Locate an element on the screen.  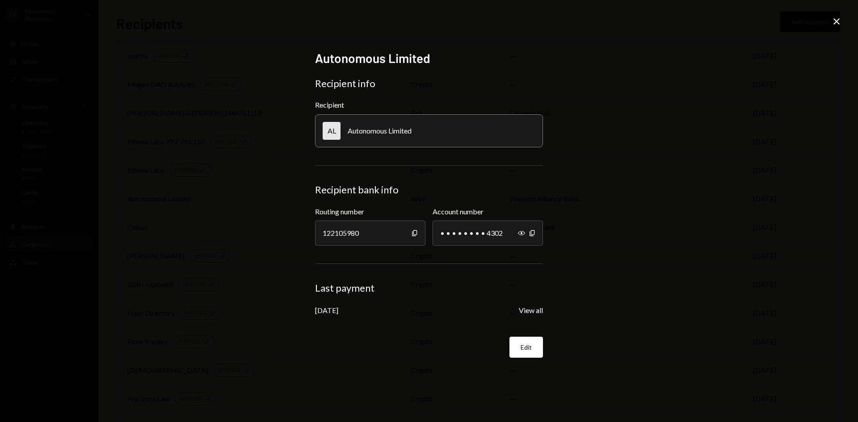
button: Edit is located at coordinates (526, 347).